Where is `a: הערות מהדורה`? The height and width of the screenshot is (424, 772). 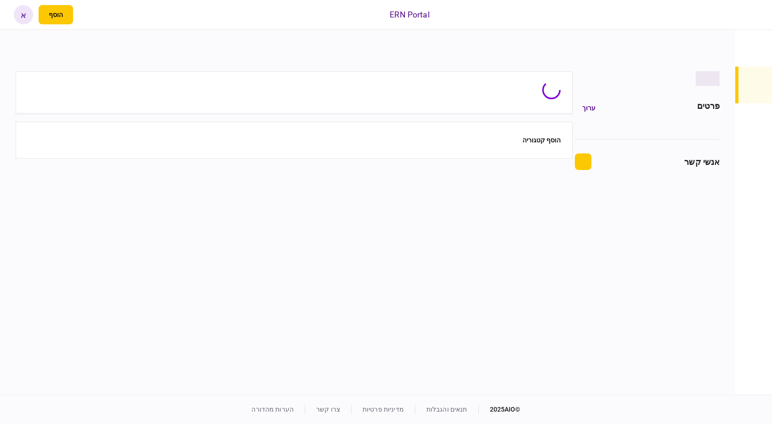 a: הערות מהדורה is located at coordinates (273, 410).